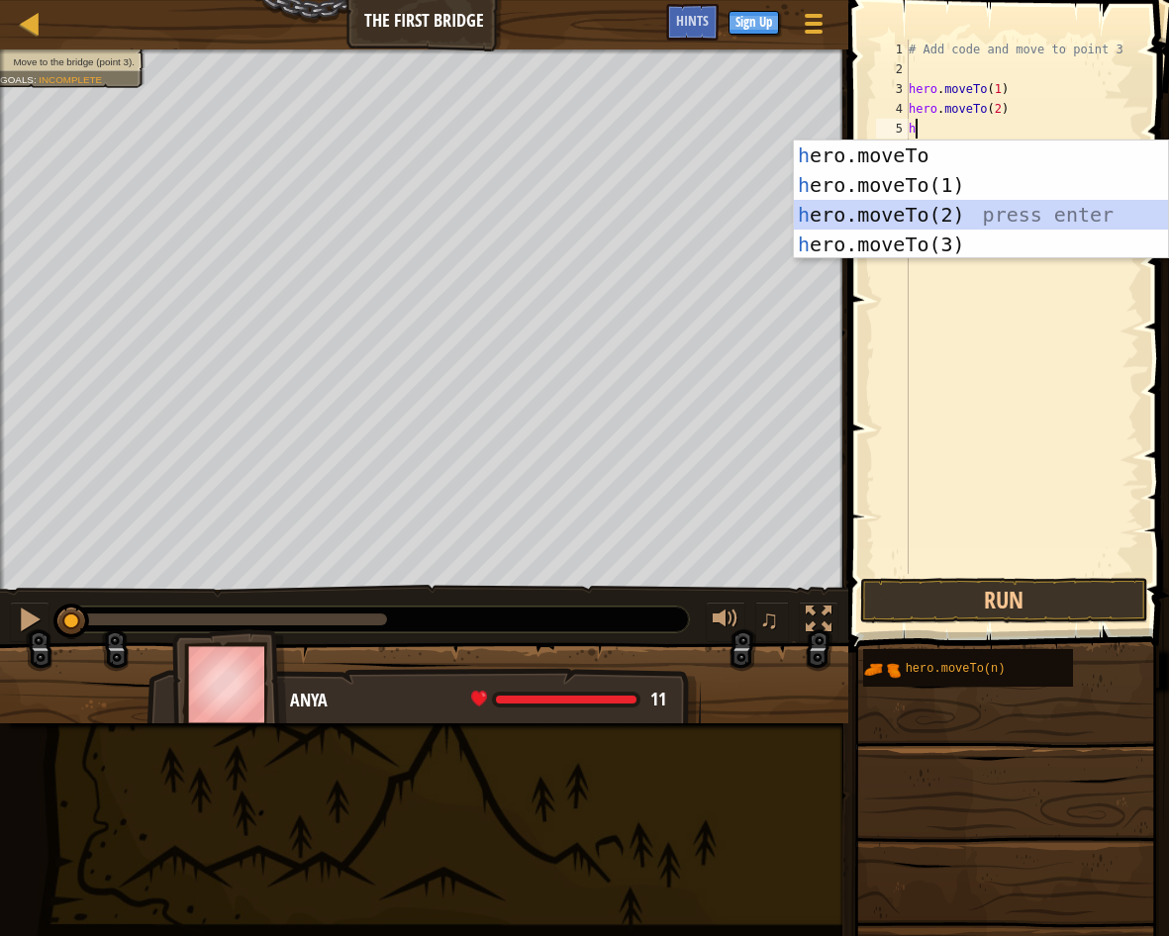 The image size is (1169, 936). I want to click on button: Toggle fullscreen, so click(818, 621).